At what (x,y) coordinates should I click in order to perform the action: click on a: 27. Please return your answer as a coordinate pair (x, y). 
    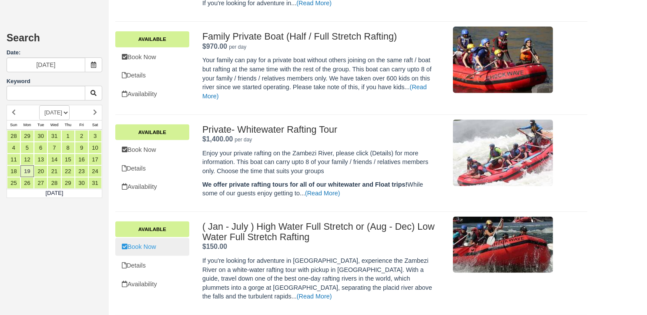
    Looking at the image, I should click on (40, 183).